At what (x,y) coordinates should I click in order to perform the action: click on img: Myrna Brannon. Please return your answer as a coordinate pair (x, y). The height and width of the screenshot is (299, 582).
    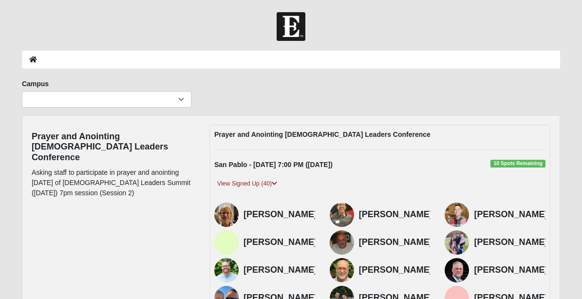
    Looking at the image, I should click on (226, 215).